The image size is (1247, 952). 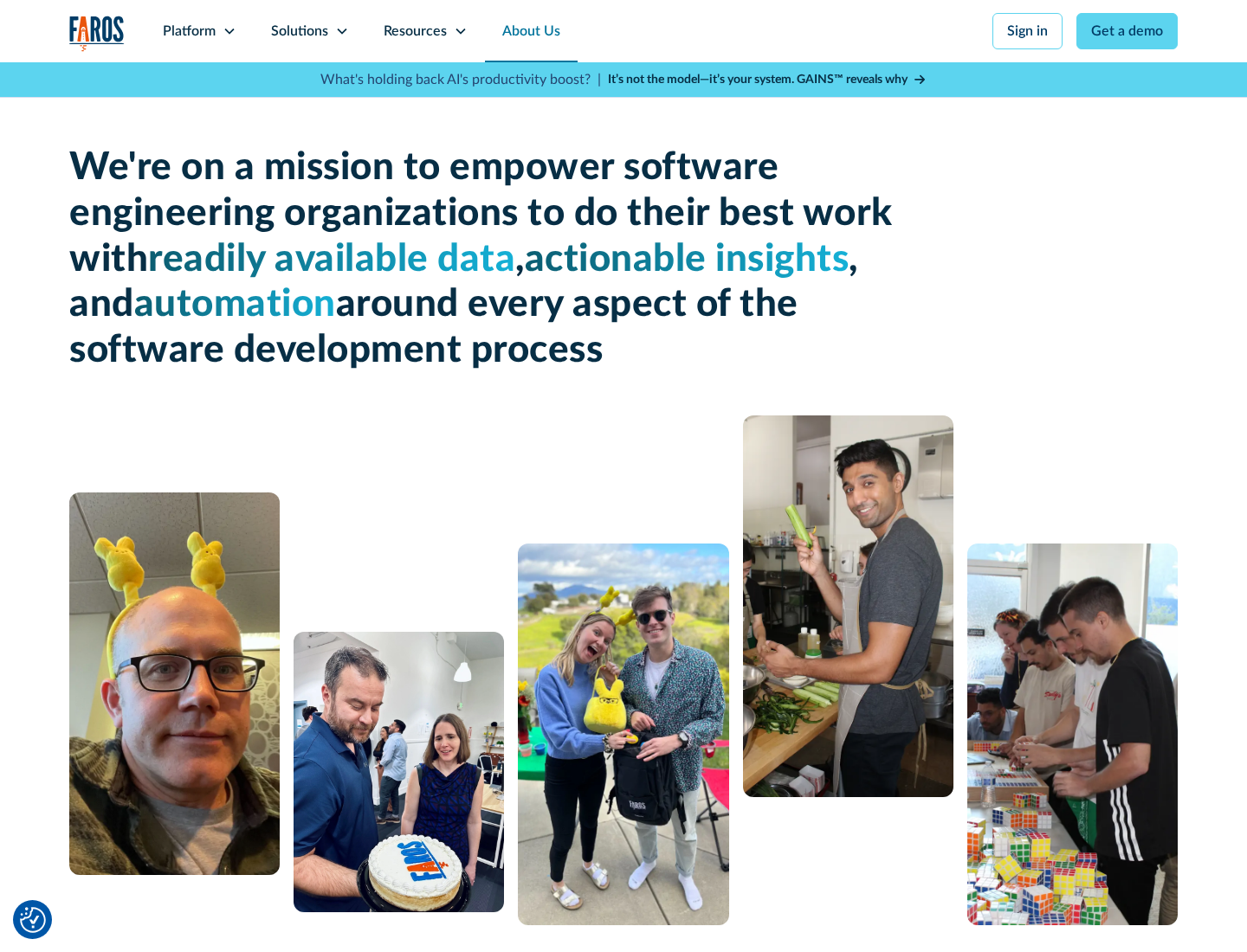 I want to click on a: Sign in, so click(x=1027, y=31).